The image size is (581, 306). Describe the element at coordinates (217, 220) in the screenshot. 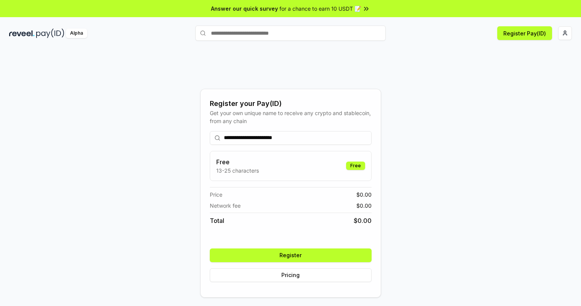

I see `span: Total` at that location.